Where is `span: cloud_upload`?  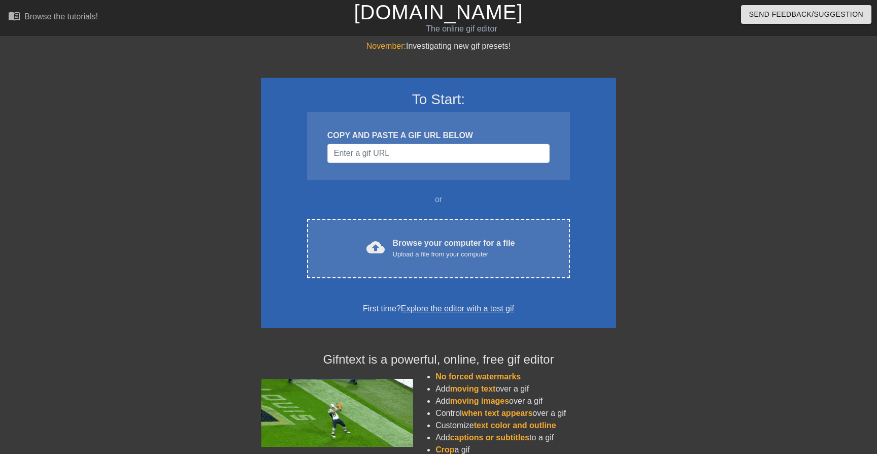 span: cloud_upload is located at coordinates (376, 247).